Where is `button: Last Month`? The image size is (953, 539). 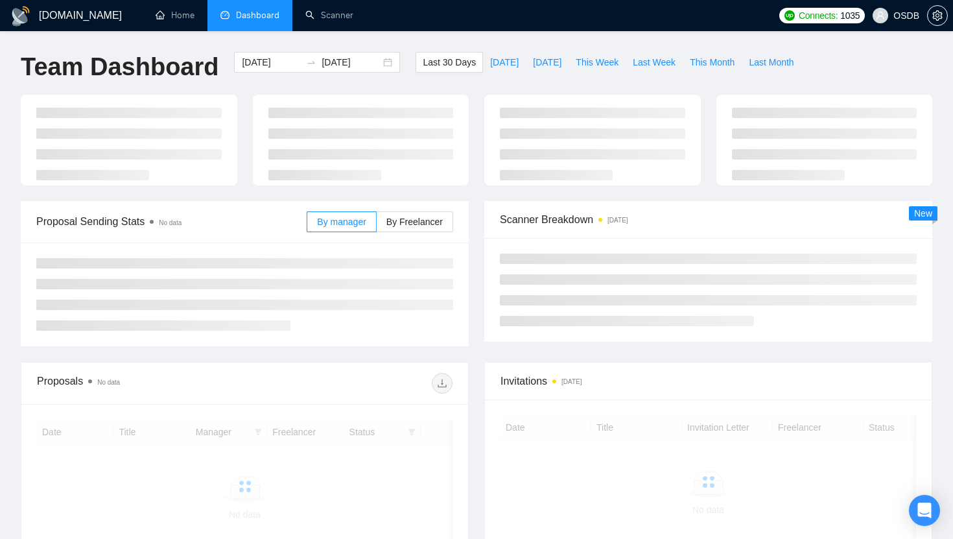 button: Last Month is located at coordinates (771, 62).